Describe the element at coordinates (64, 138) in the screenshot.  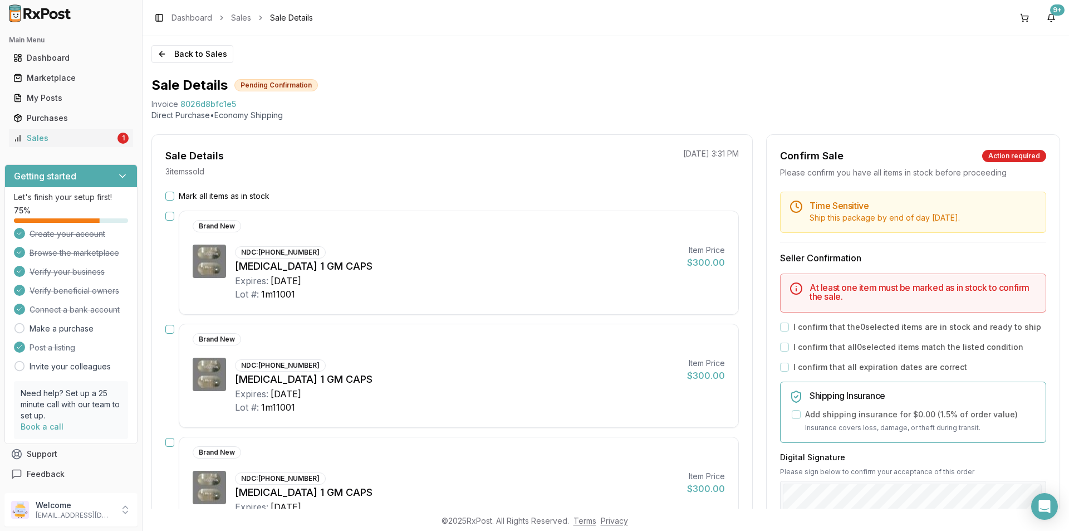
I see `div: Sales` at that location.